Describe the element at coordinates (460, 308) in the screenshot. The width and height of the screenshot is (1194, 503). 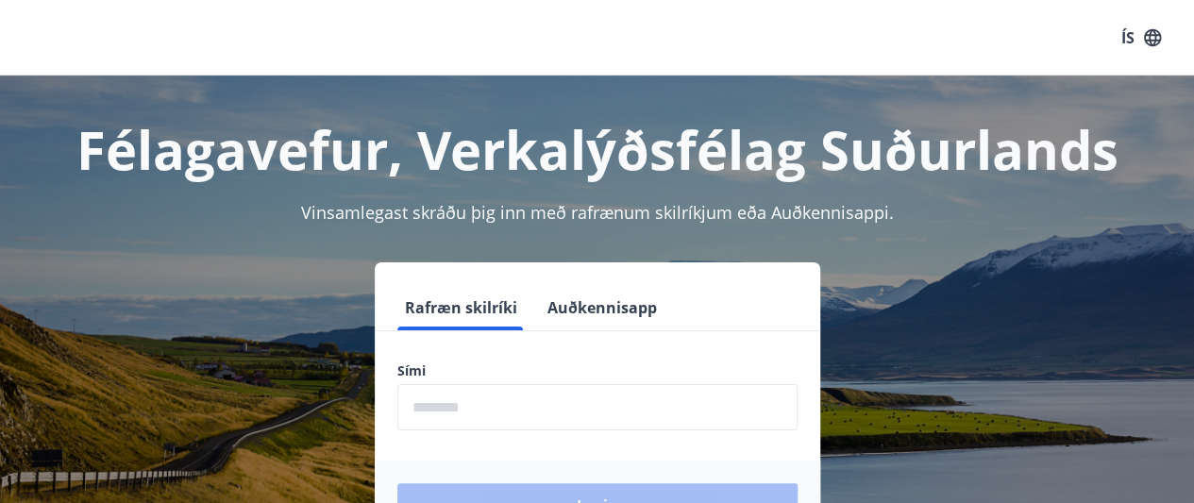
I see `button: Rafræn skilríki` at that location.